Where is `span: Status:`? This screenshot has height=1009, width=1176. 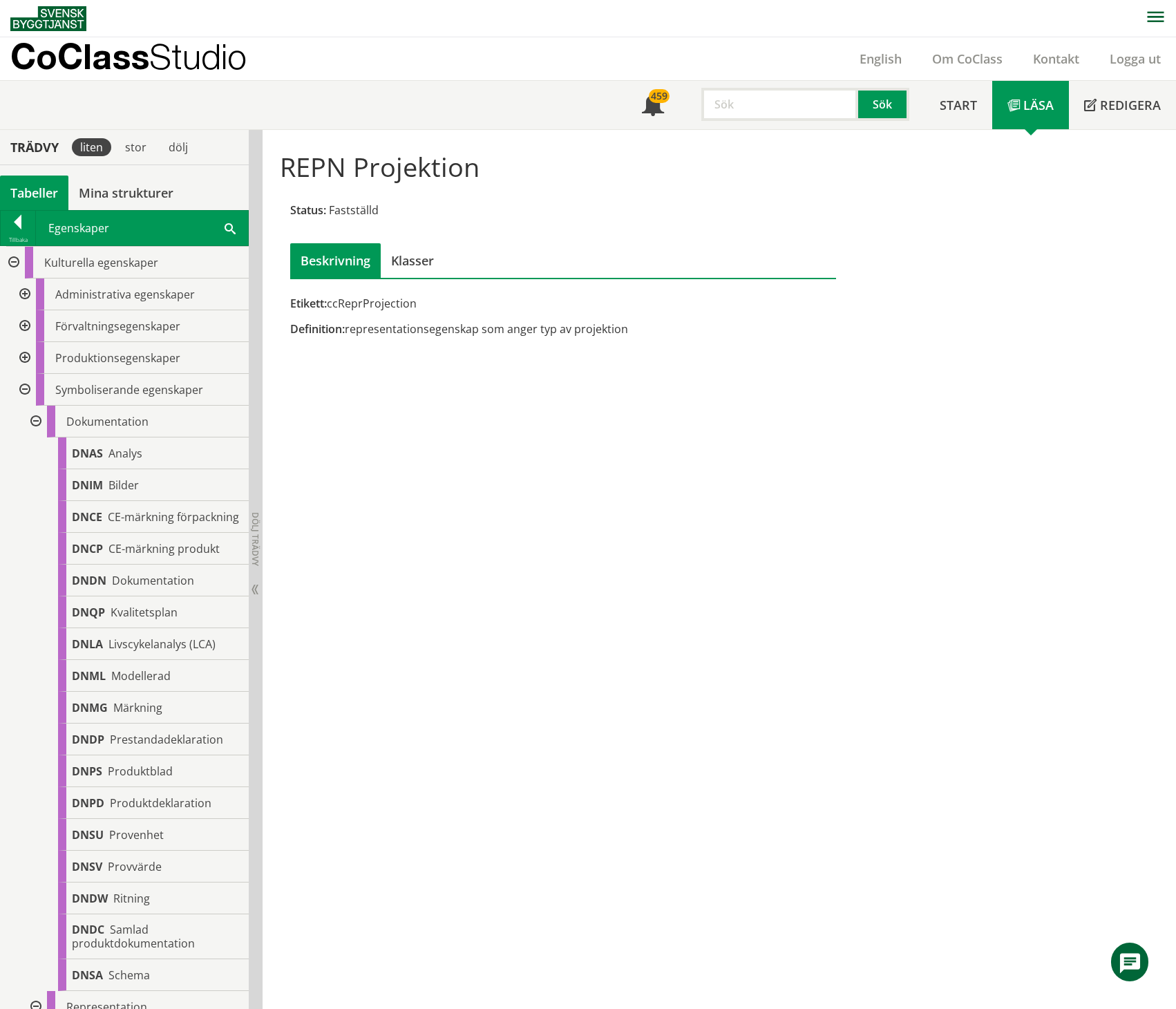
span: Status: is located at coordinates (309, 210).